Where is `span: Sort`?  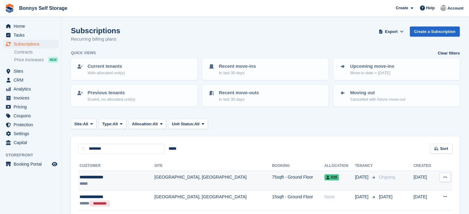 span: Sort is located at coordinates (444, 149).